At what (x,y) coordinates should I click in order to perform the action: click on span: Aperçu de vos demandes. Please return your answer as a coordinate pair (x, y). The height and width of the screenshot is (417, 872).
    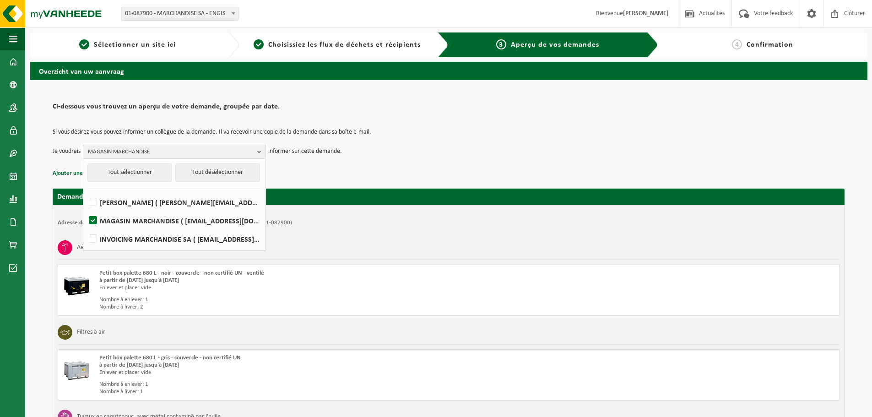
    Looking at the image, I should click on (555, 45).